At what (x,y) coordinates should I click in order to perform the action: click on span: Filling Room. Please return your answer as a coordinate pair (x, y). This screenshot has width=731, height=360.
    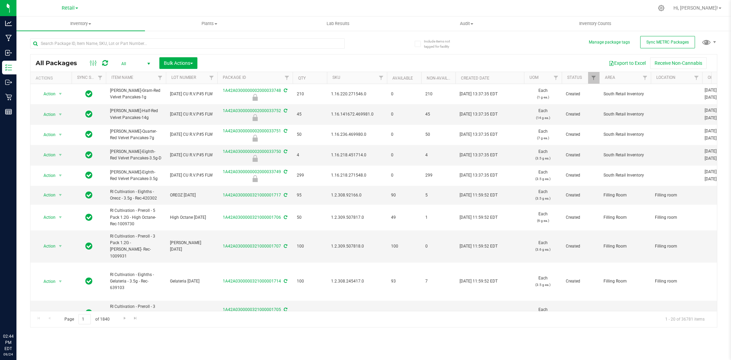
    Looking at the image, I should click on (625, 313).